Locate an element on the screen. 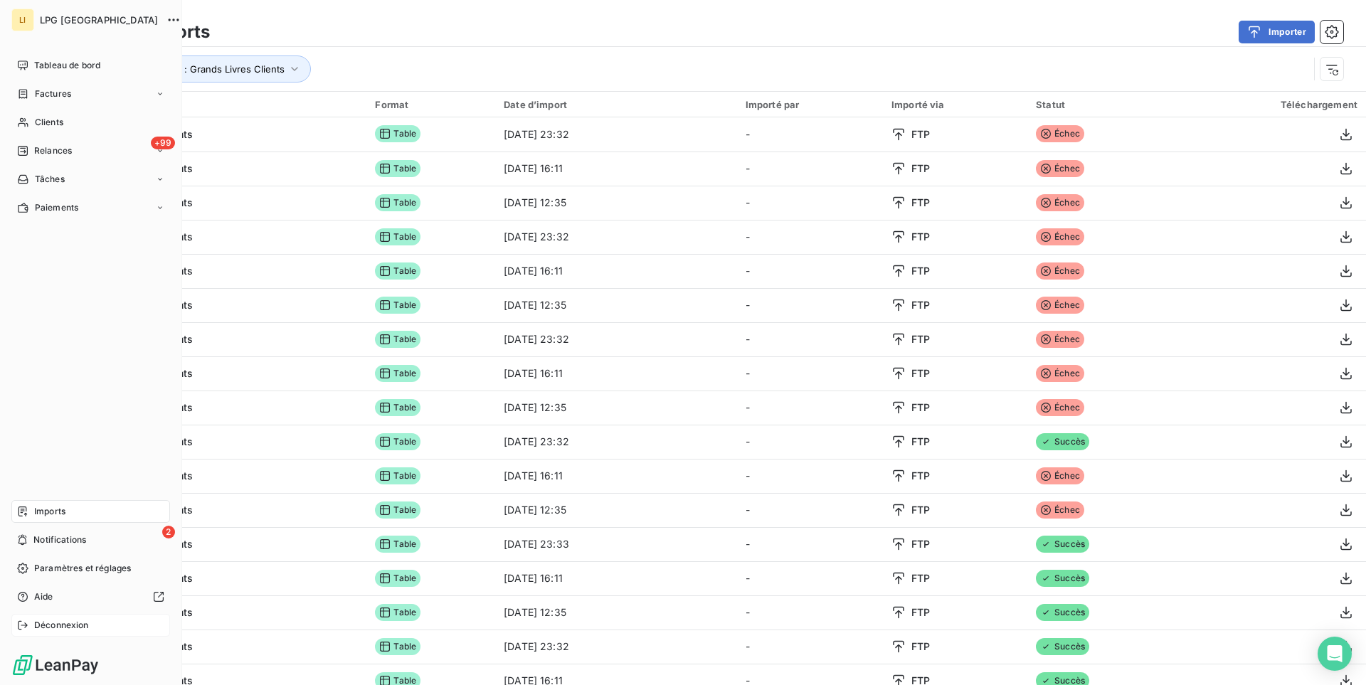  div: Importé via is located at coordinates (955, 105).